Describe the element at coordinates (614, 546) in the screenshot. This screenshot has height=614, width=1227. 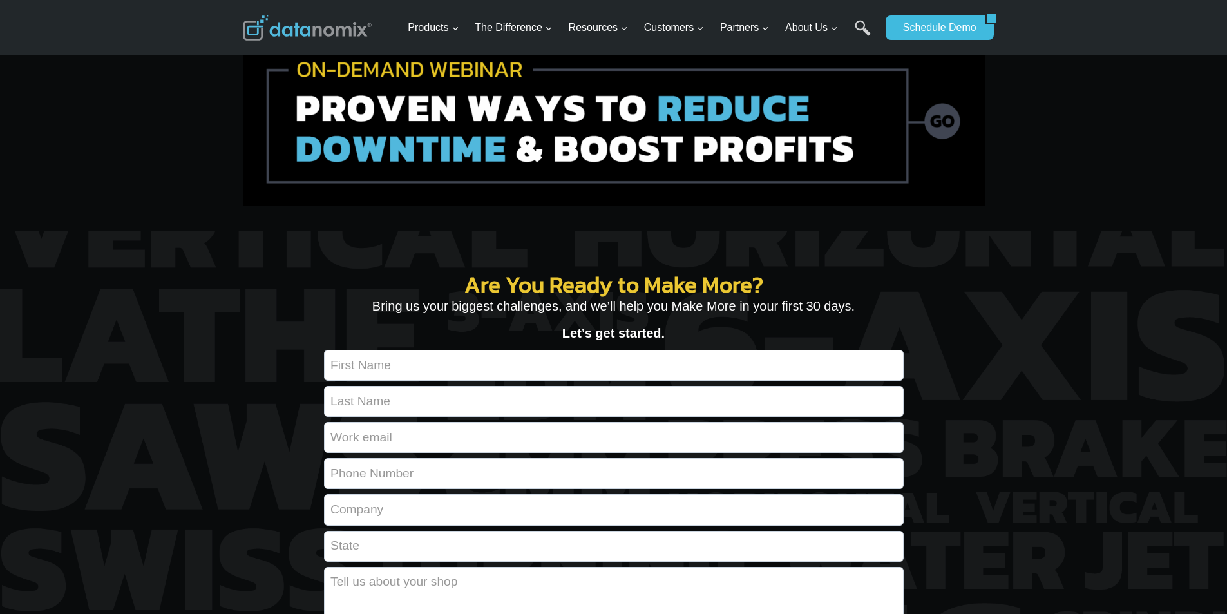
I see `input: State` at that location.